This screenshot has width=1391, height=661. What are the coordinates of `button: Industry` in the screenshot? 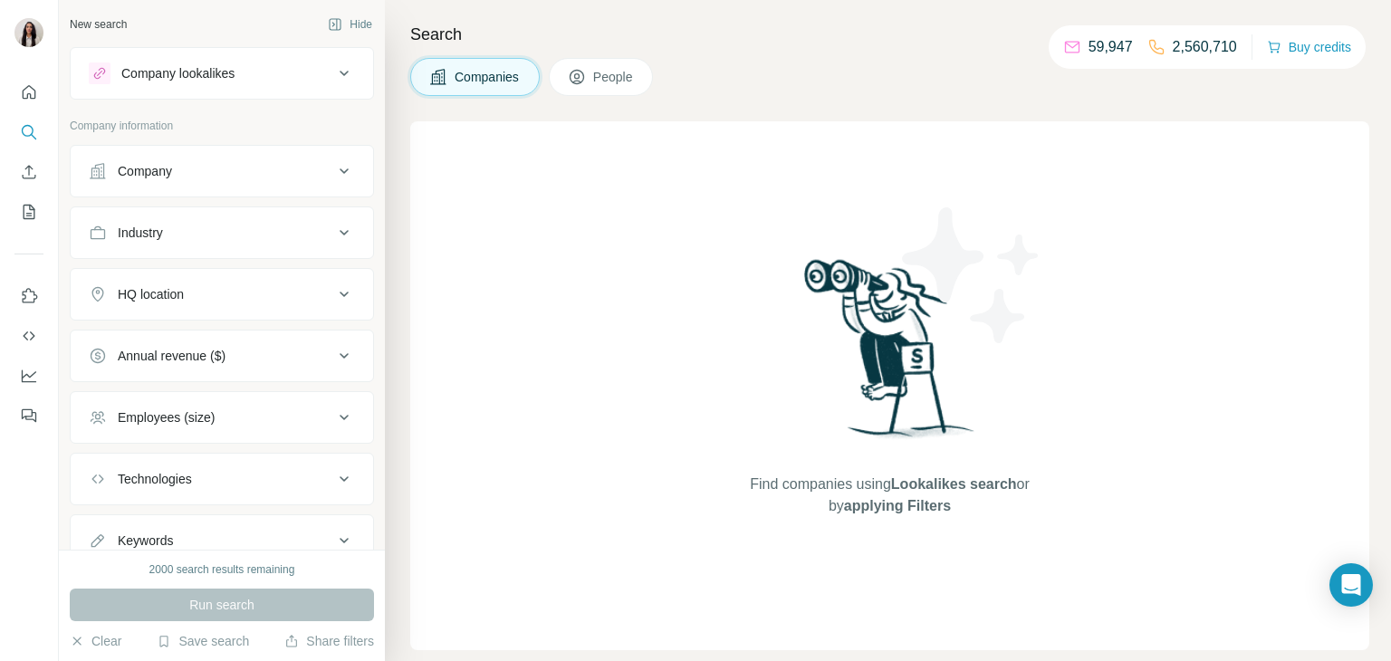 It's located at (222, 233).